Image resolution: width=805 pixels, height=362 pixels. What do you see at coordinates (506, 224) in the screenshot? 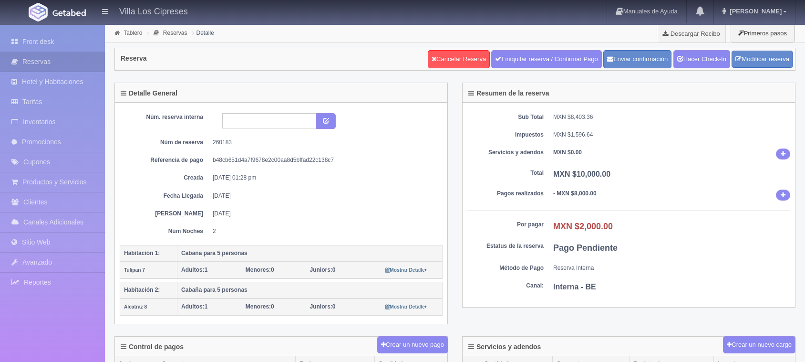
I see `dt: Por pagar` at bounding box center [506, 224].